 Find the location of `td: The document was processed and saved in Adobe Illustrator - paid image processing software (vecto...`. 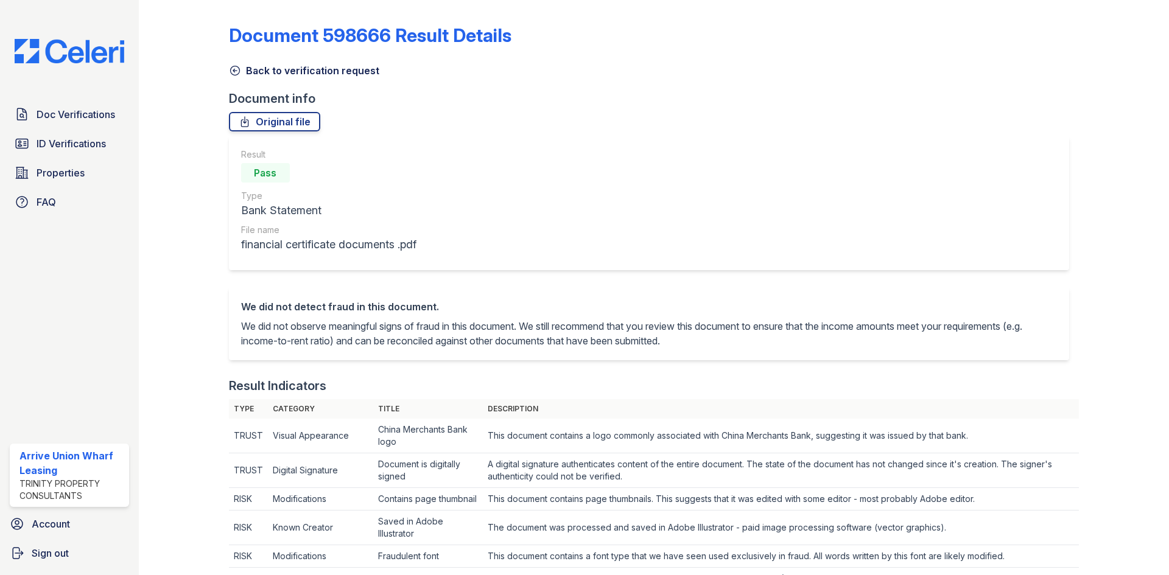

td: The document was processed and saved in Adobe Illustrator - paid image processing software (vecto... is located at coordinates (781, 528).